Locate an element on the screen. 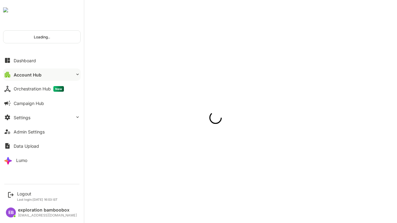 The image size is (397, 223). div: Dashboard is located at coordinates (25, 60).